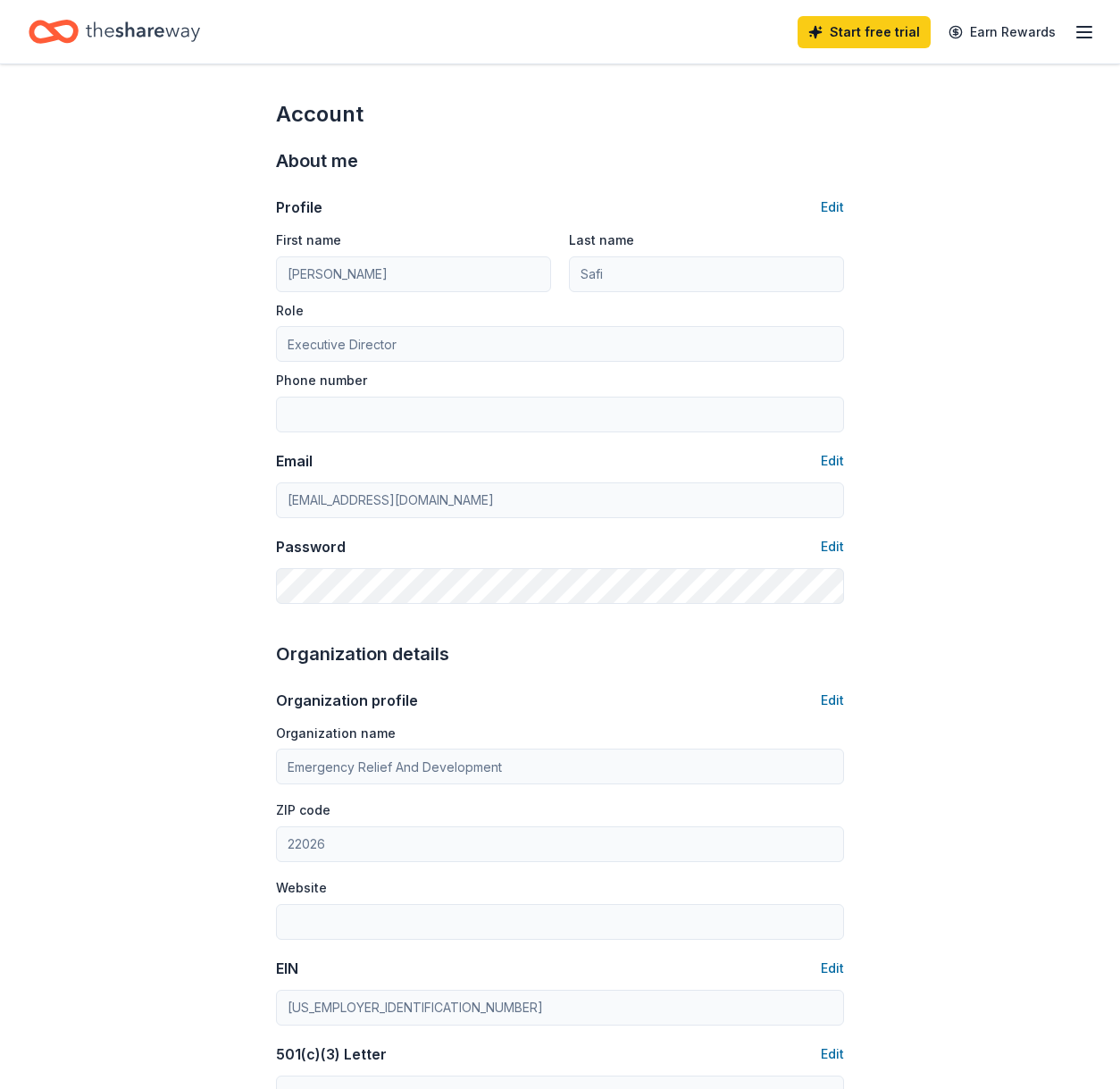 This screenshot has height=1089, width=1120. Describe the element at coordinates (294, 461) in the screenshot. I see `div: Email` at that location.